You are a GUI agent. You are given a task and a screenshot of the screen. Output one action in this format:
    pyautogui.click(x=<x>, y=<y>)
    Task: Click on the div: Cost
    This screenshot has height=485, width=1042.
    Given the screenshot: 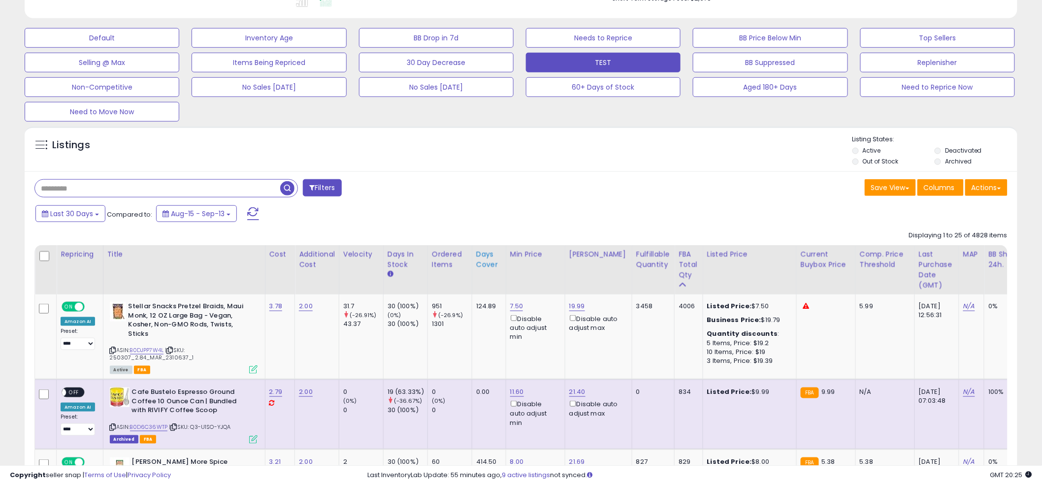 What is the action you would take?
    pyautogui.click(x=280, y=254)
    